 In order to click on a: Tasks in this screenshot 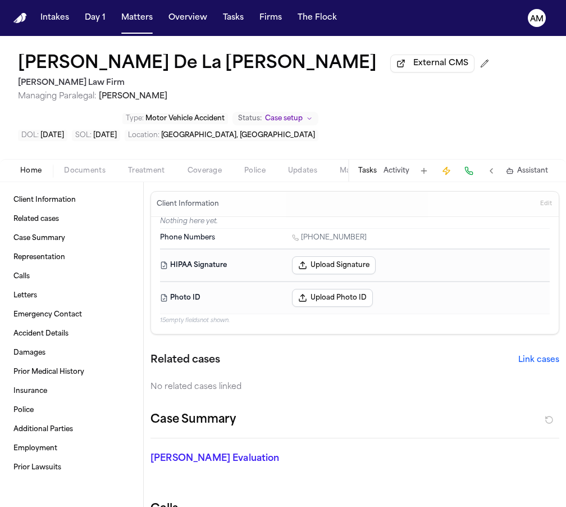, I will do `click(233, 18)`.